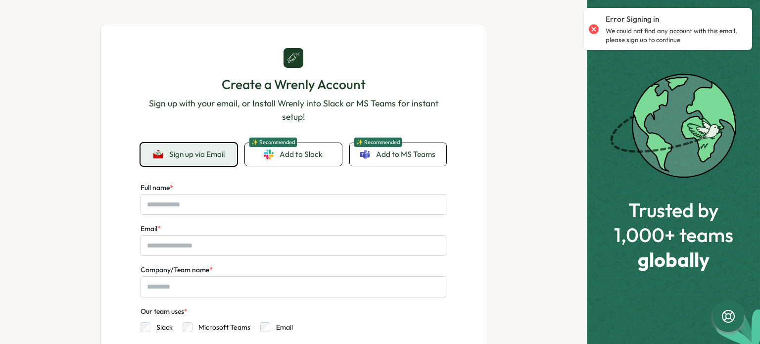 This screenshot has height=344, width=760. I want to click on span: 1,000+ teams, so click(673, 234).